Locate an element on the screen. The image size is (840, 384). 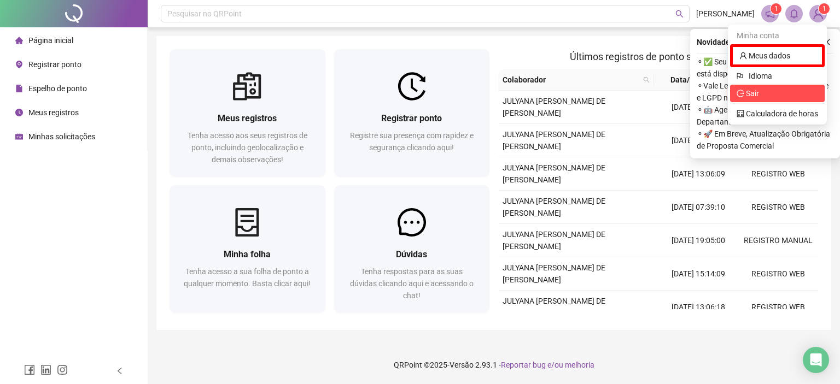
span: ⚬ Vale Lembrar: Política de Privacidade e LGPD na QRPoint is located at coordinates (765, 92).